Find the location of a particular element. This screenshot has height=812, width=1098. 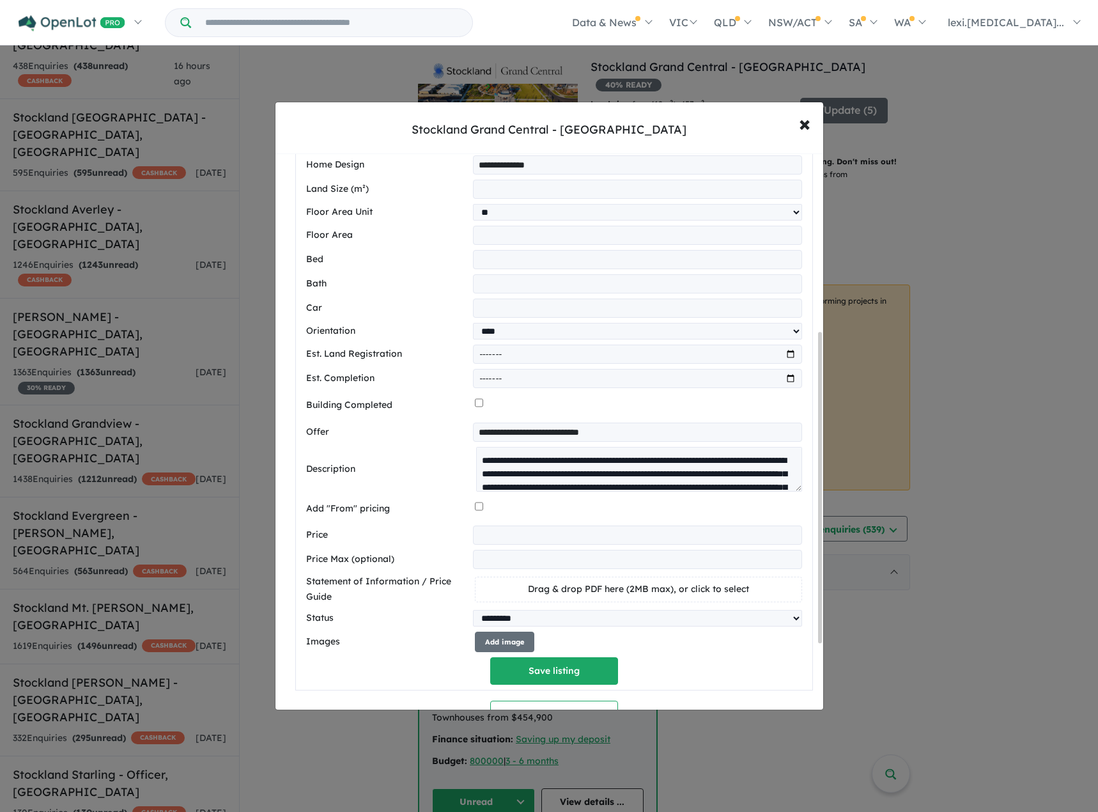

label: Home Design is located at coordinates (387, 165).